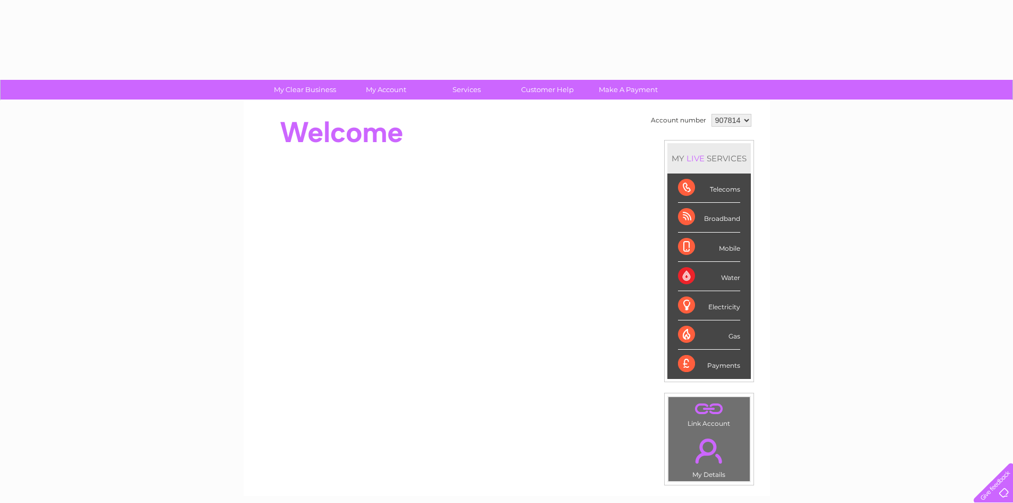 The height and width of the screenshot is (503, 1013). I want to click on td: Link Account, so click(709, 413).